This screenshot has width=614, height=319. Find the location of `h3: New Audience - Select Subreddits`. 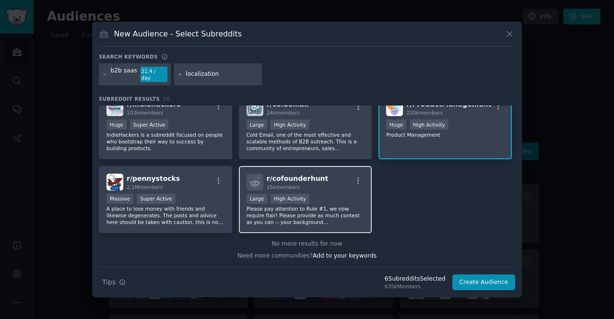

h3: New Audience - Select Subreddits is located at coordinates (178, 34).